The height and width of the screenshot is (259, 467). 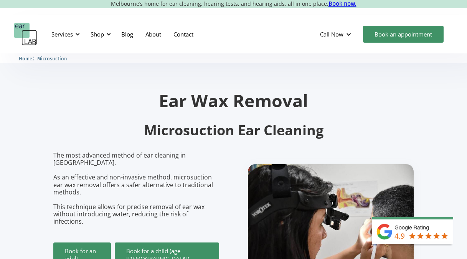 I want to click on a: Contact, so click(x=184, y=34).